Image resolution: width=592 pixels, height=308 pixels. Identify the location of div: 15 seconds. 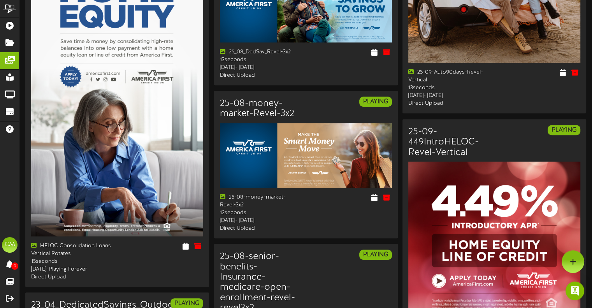
(71, 262).